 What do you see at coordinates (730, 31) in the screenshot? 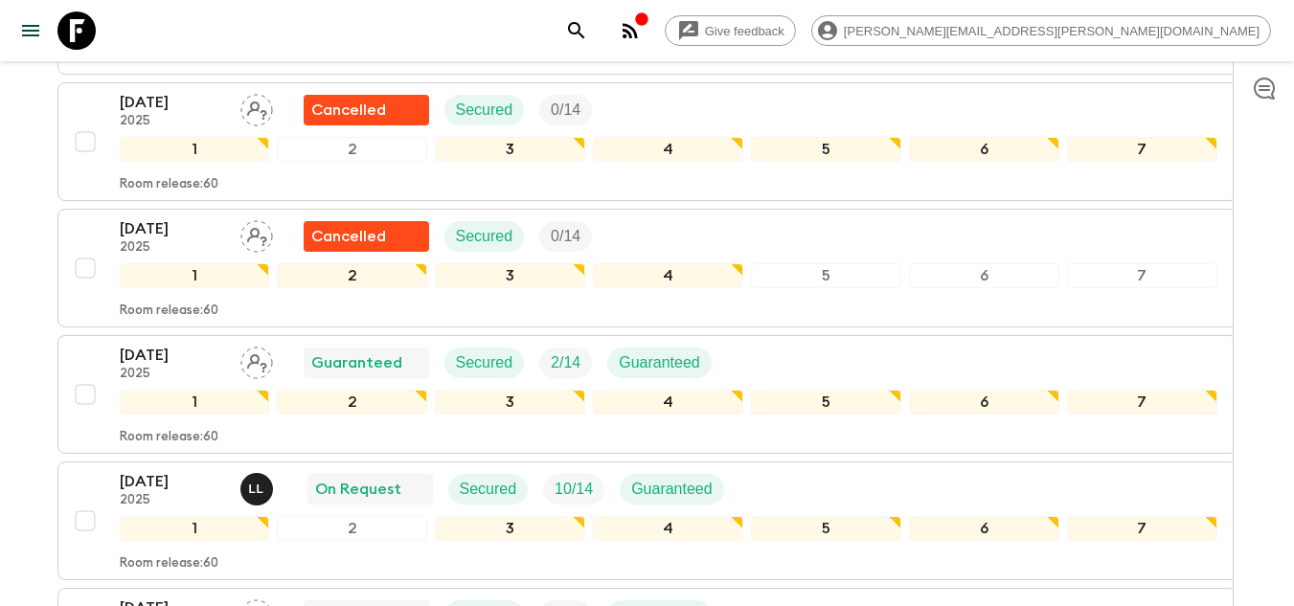
I see `a: Give feedback` at bounding box center [730, 31].